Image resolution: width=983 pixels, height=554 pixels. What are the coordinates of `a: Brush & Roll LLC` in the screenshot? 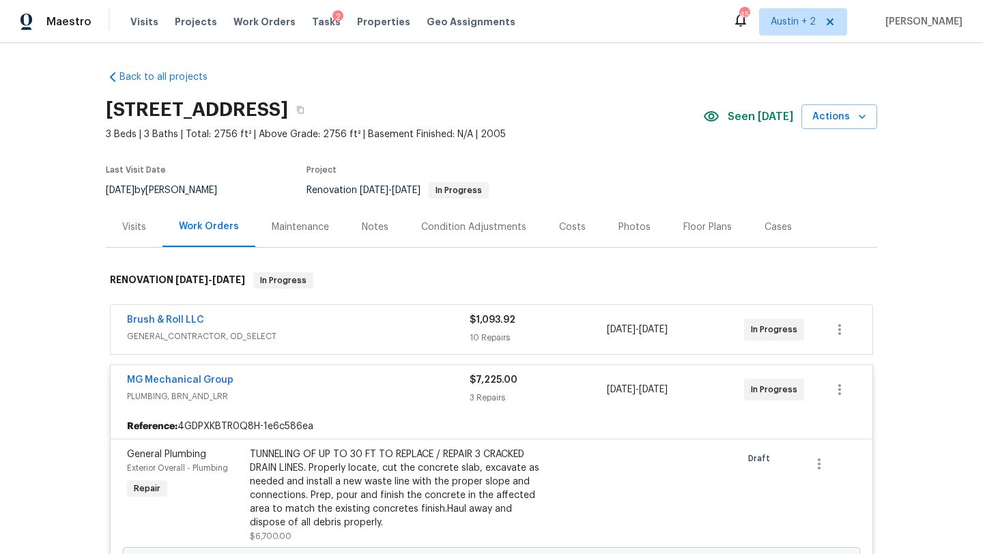 It's located at (165, 320).